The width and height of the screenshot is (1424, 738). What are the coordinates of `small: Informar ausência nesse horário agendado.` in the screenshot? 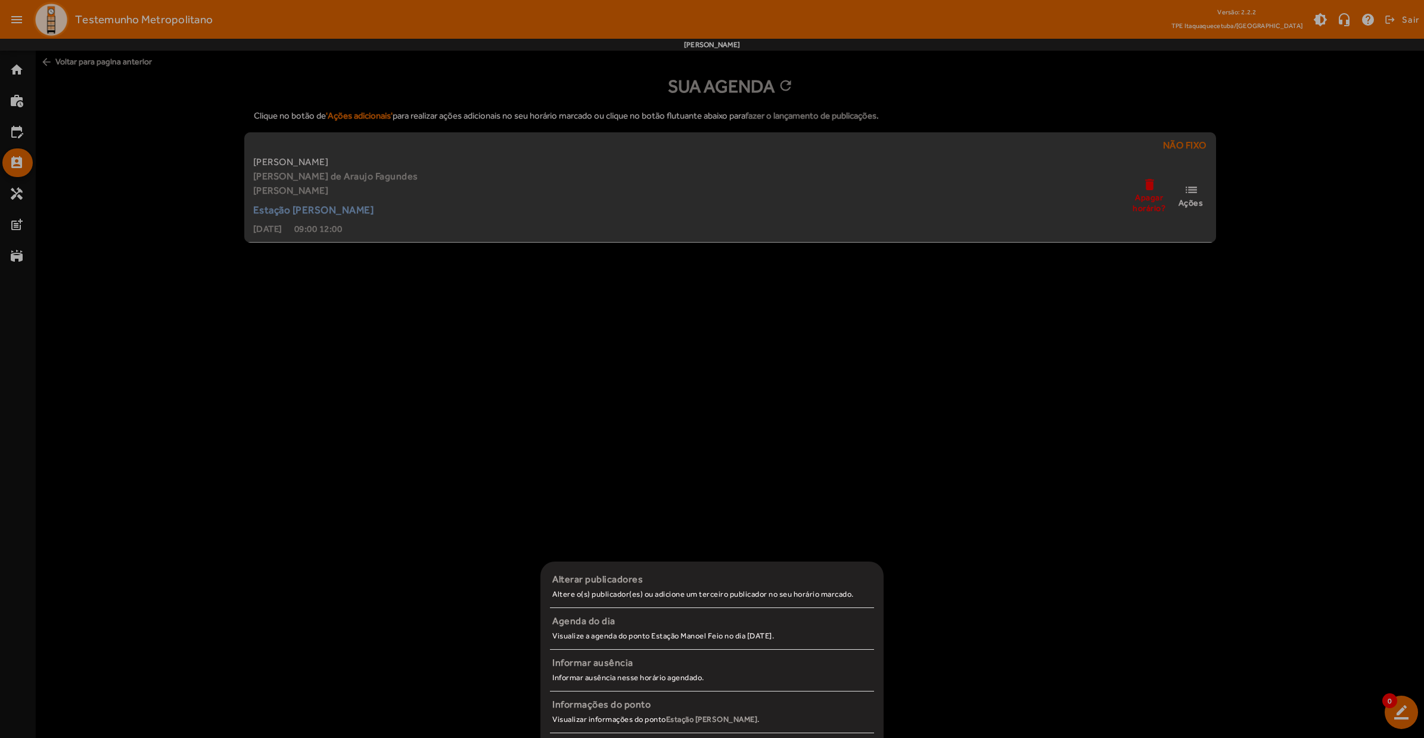 It's located at (628, 677).